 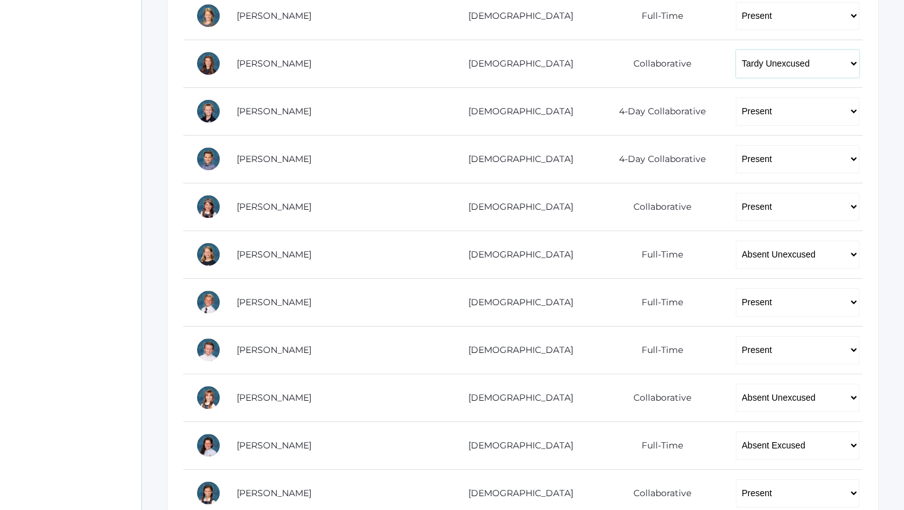 I want to click on div: Timothy Edlin, so click(x=208, y=350).